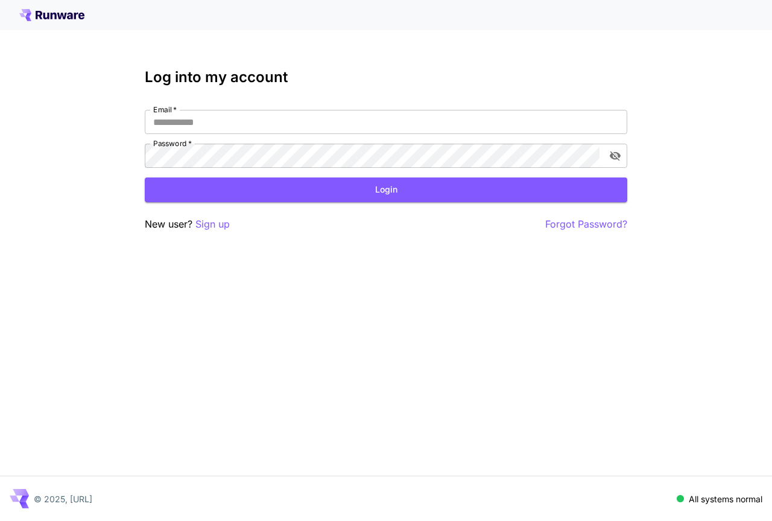 The width and height of the screenshot is (772, 521). I want to click on button: toggle password visibility, so click(616, 156).